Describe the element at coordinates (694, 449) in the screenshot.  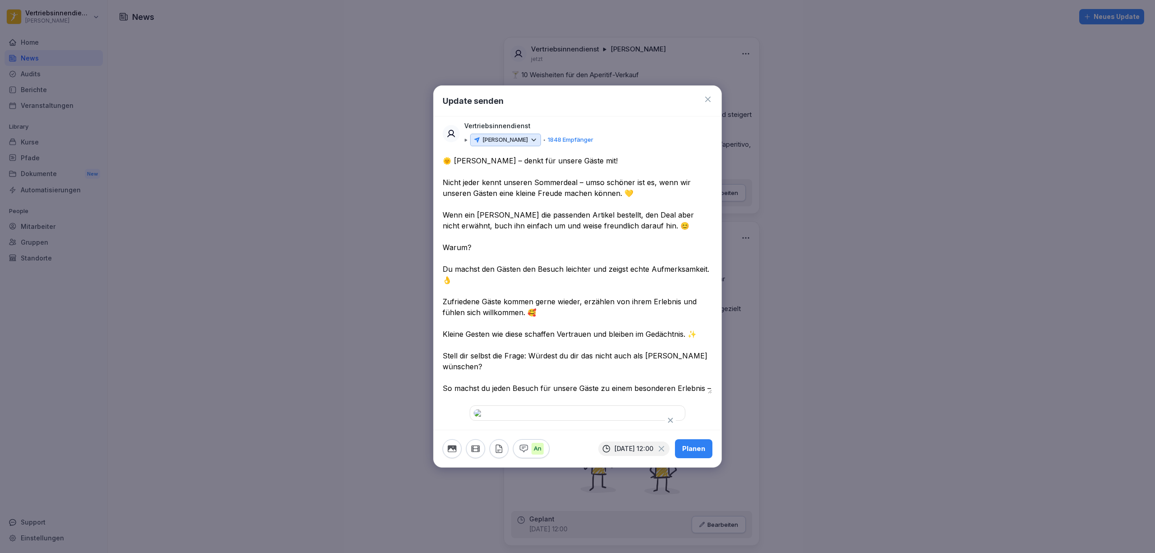
I see `div: Planen` at that location.